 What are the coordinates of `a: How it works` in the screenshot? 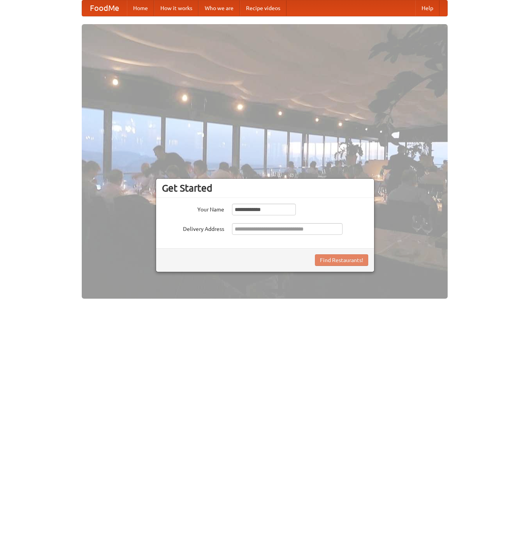 It's located at (176, 8).